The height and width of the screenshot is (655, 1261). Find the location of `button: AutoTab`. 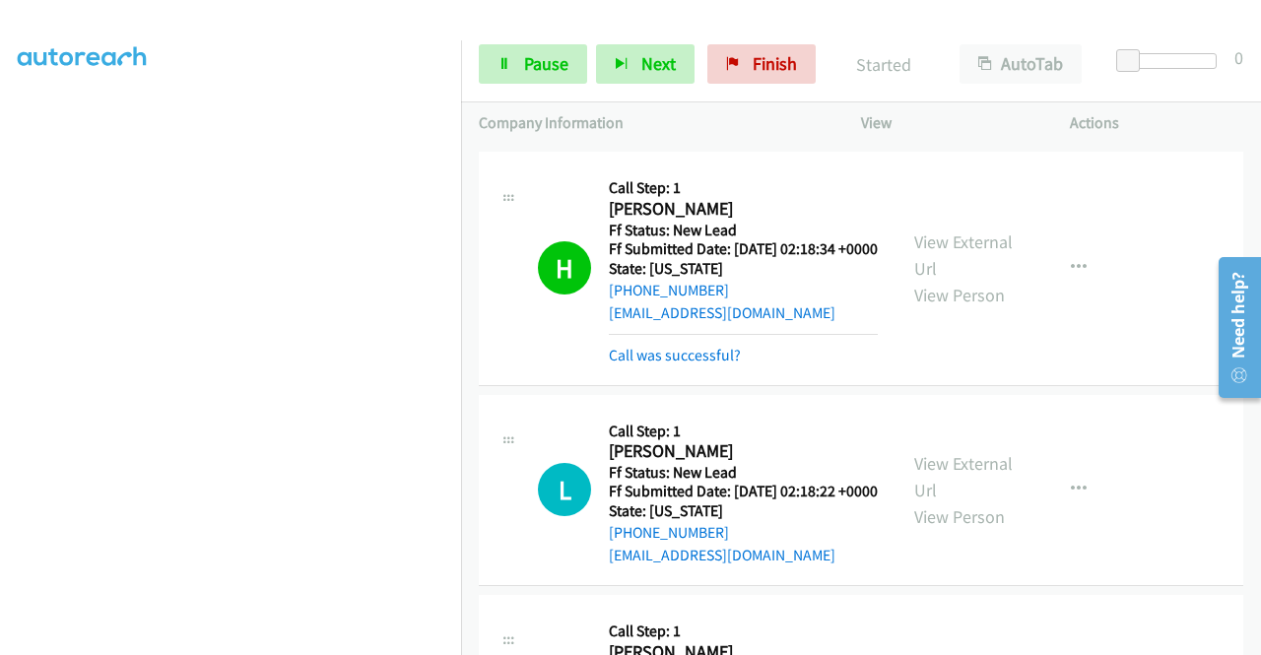

button: AutoTab is located at coordinates (1021, 64).